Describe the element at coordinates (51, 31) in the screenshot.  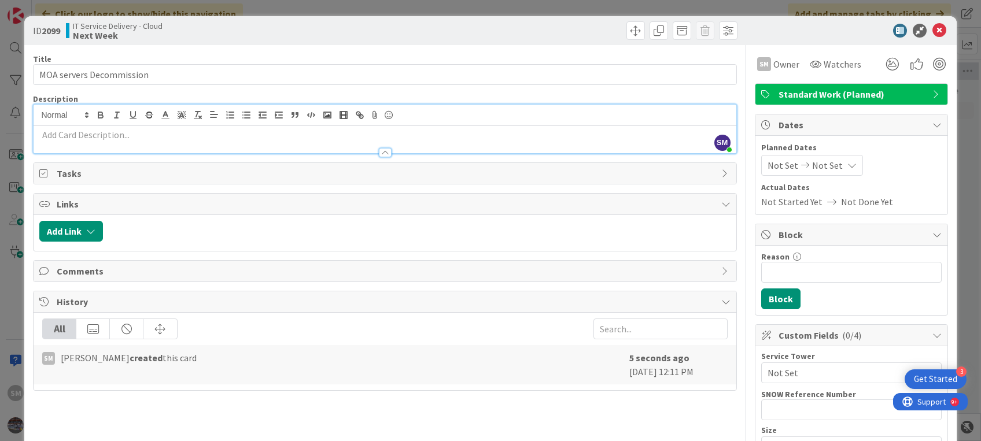
I see `b: 2099` at that location.